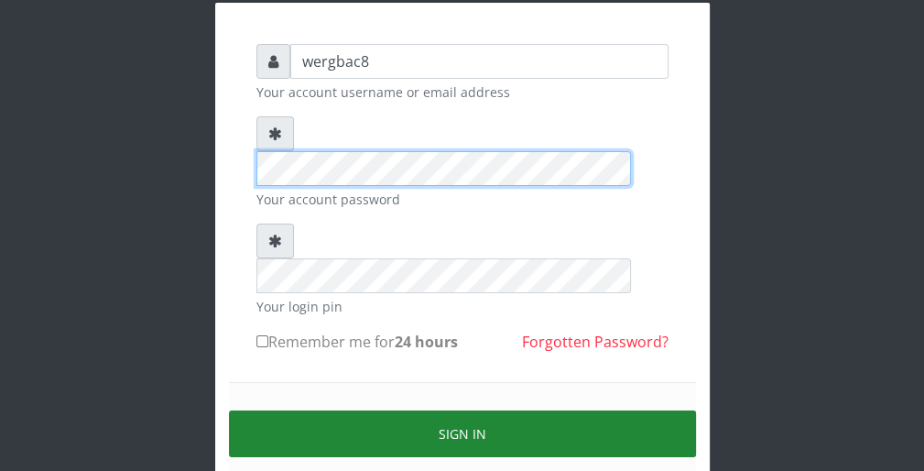  I want to click on b: 24 hours, so click(426, 341).